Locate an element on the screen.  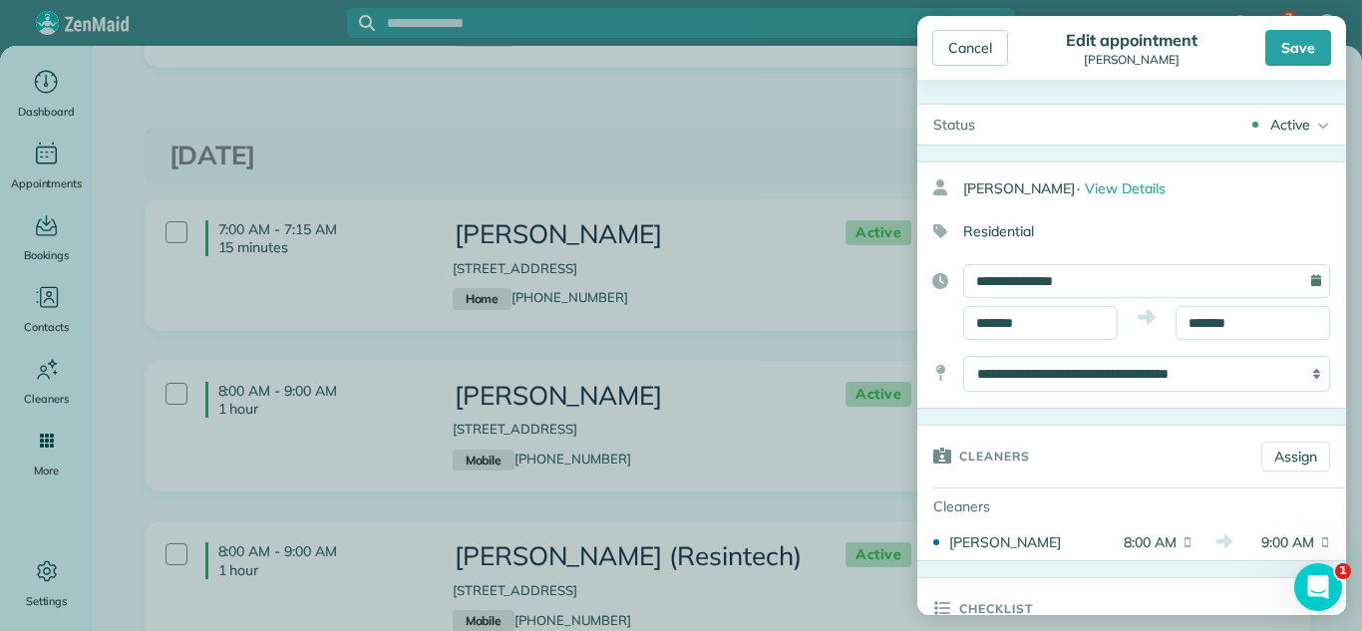
a: Assign is located at coordinates (1295, 457).